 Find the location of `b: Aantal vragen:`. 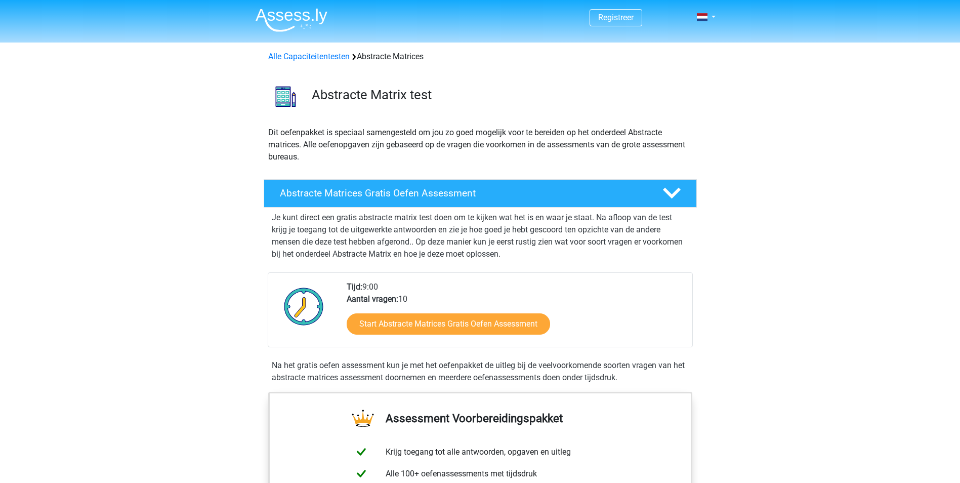

b: Aantal vragen: is located at coordinates (373, 299).